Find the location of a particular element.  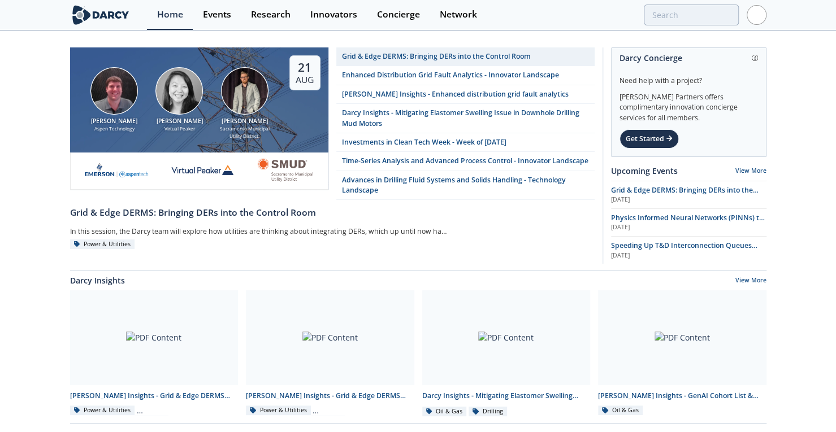

a: Darcy Insights - Mitigating Elastomer Swelling Issue in Downhole Drilling Mud Motors is located at coordinates (465, 119).